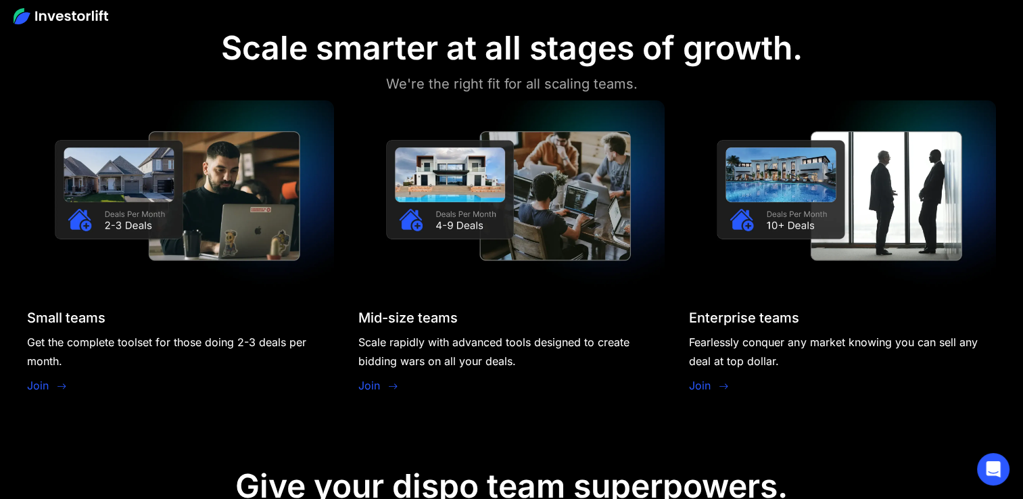  What do you see at coordinates (66, 318) in the screenshot?
I see `div: Small teams` at bounding box center [66, 318].